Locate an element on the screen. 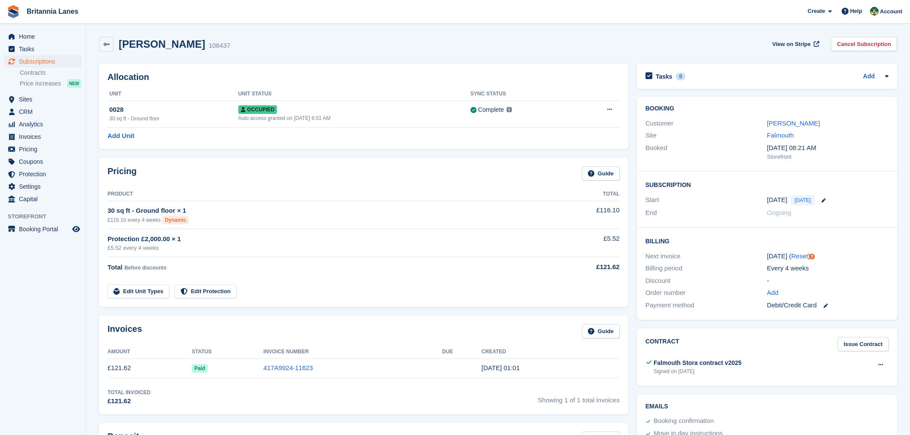 The width and height of the screenshot is (910, 435). h2: Invoices is located at coordinates (125, 331).